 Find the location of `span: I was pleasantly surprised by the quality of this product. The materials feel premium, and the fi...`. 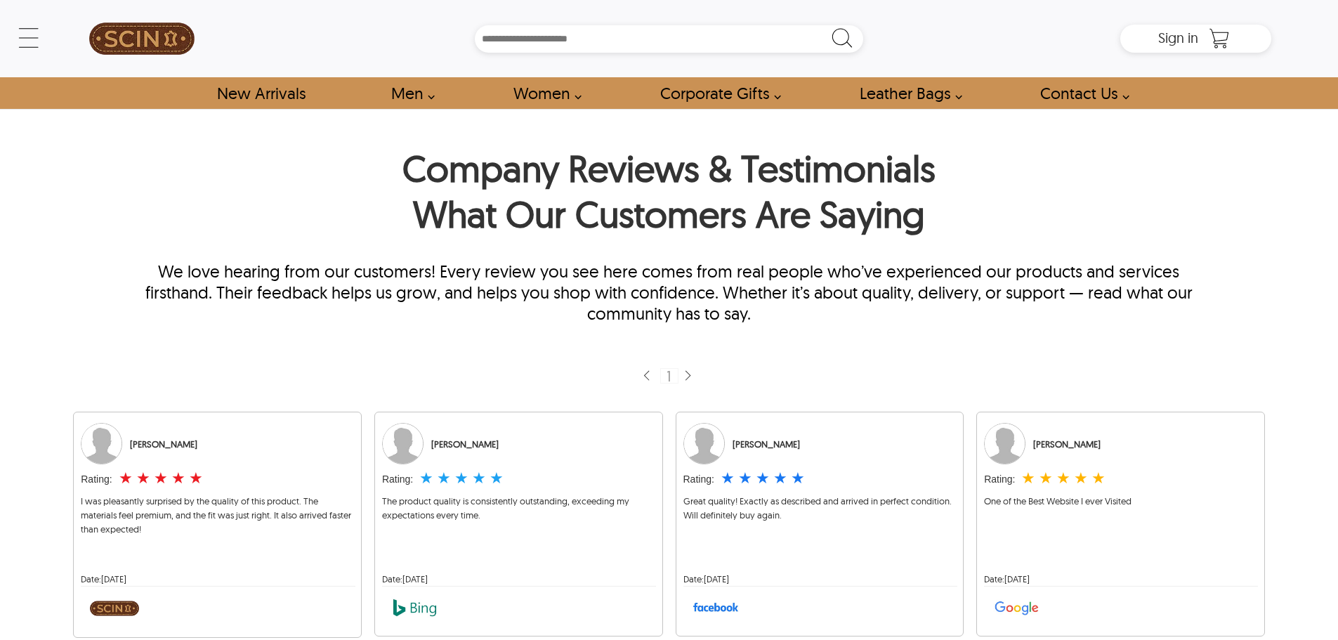

span: I was pleasantly surprised by the quality of this product. The materials feel premium, and the fi... is located at coordinates (216, 515).